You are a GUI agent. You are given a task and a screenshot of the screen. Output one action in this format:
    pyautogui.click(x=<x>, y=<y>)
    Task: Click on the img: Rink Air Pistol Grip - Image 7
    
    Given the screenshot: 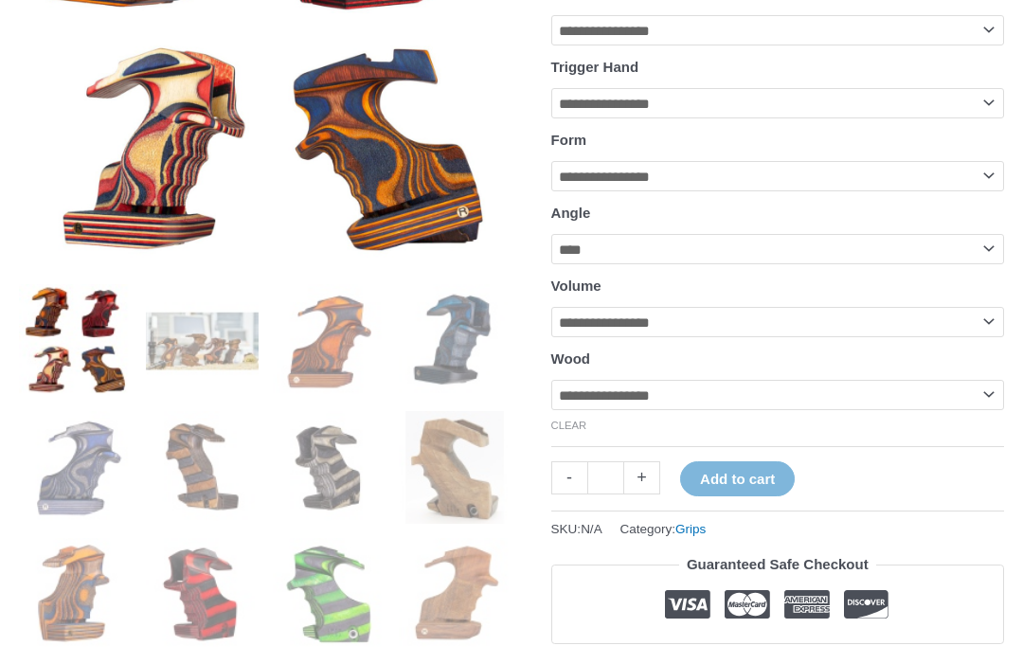 What is the action you would take?
    pyautogui.click(x=329, y=467)
    